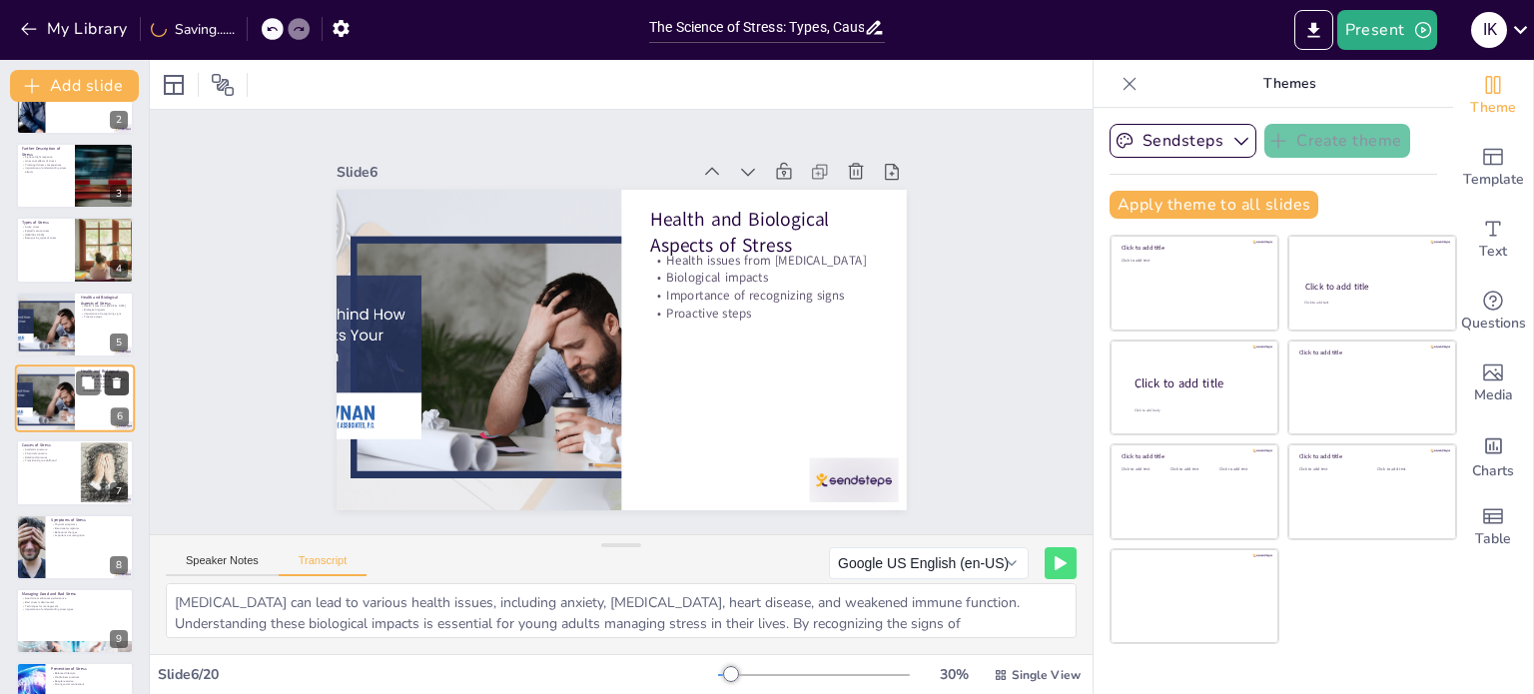 This screenshot has width=1534, height=694. What do you see at coordinates (48, 458) in the screenshot?
I see `p: Relationship issues` at bounding box center [48, 458].